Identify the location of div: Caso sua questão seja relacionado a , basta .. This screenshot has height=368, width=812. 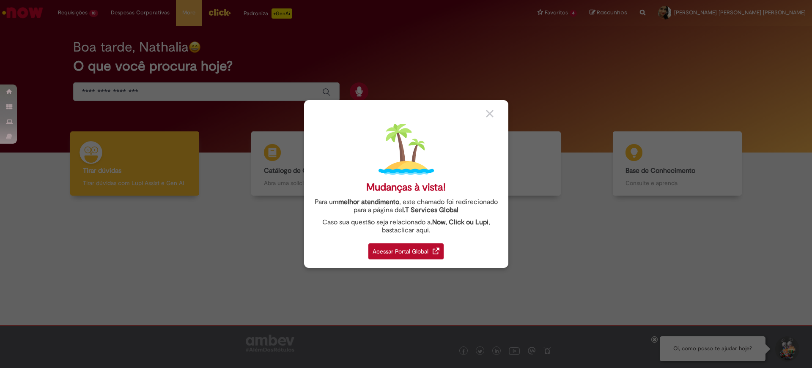
(406, 227).